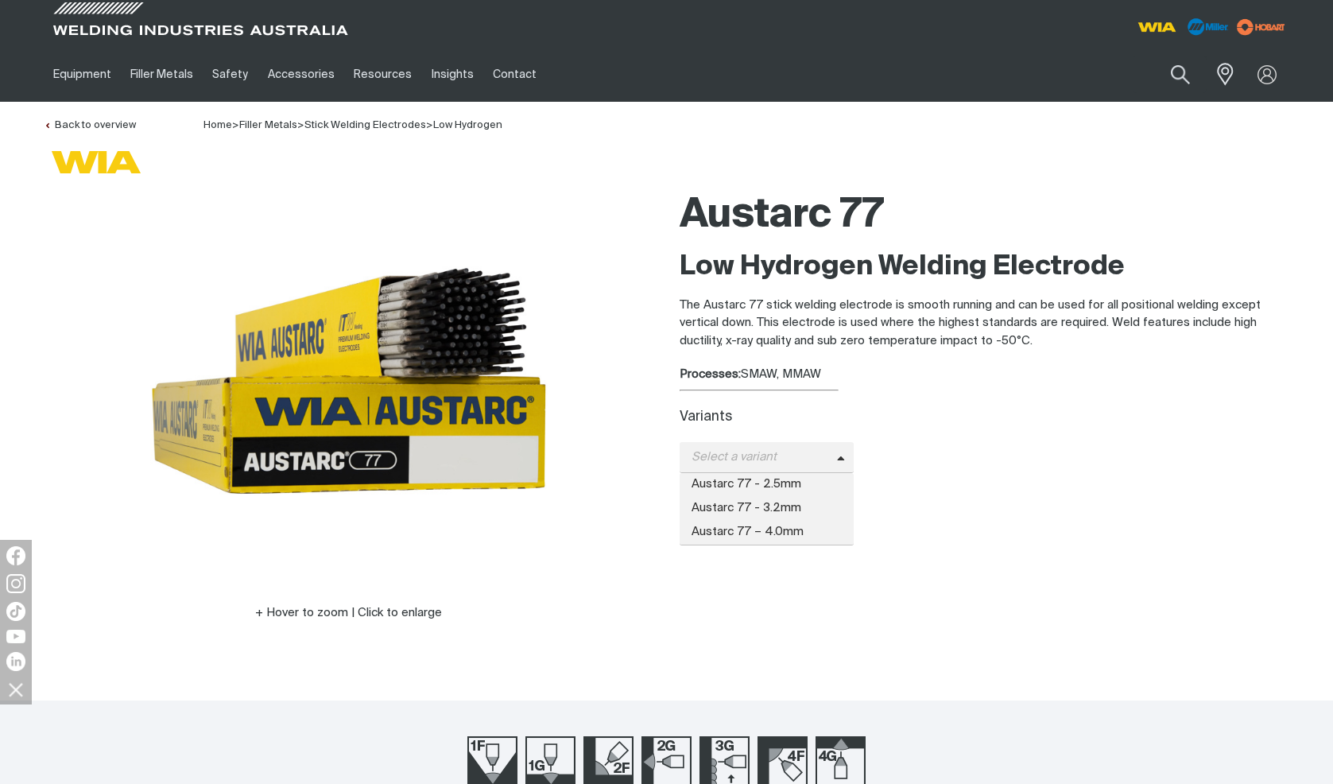 The height and width of the screenshot is (784, 1333). What do you see at coordinates (767, 509) in the screenshot?
I see `span: Austarc 77 - 3.2mm` at bounding box center [767, 509].